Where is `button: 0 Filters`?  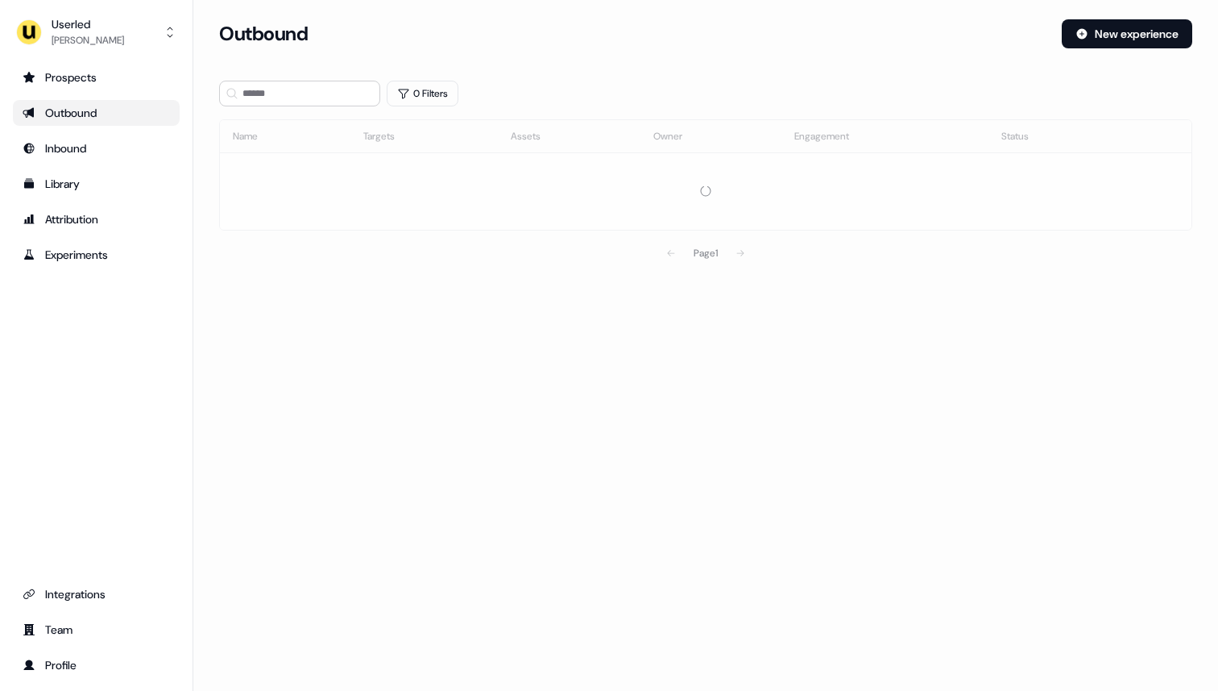
button: 0 Filters is located at coordinates (422, 93).